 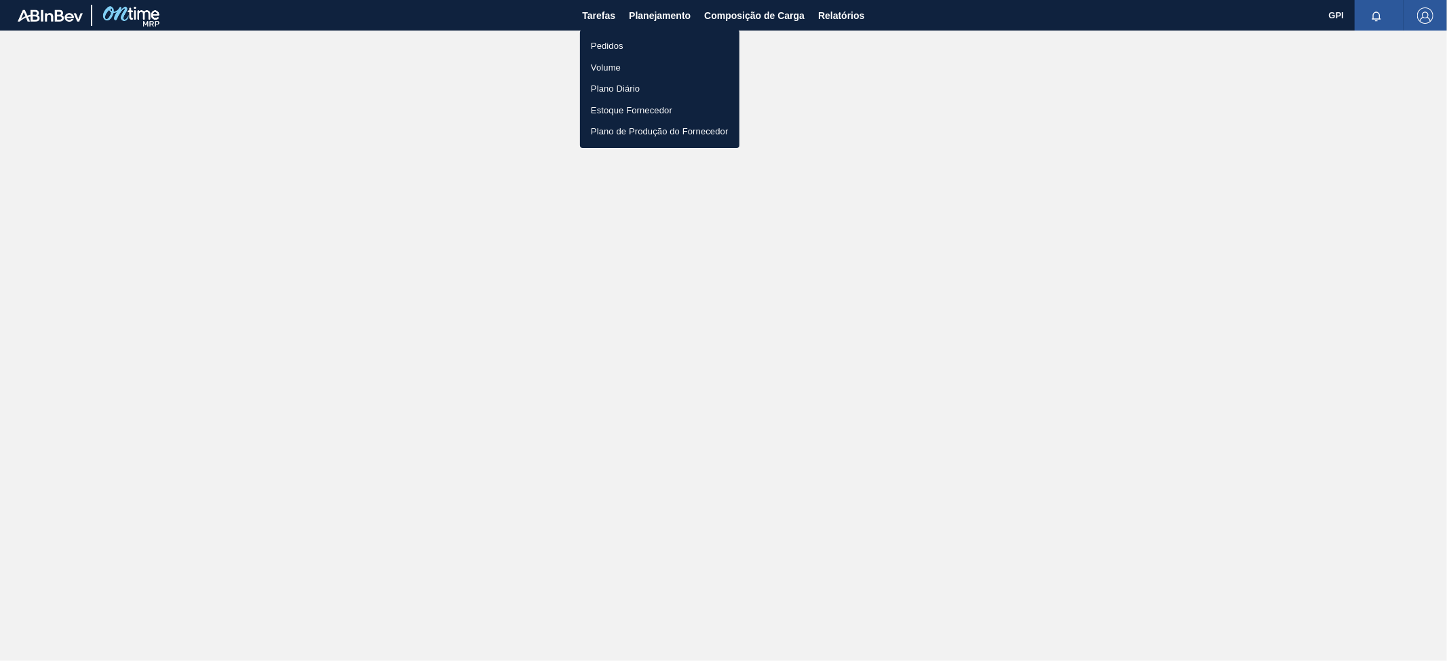 What do you see at coordinates (659, 68) in the screenshot?
I see `a: Volume` at bounding box center [659, 68].